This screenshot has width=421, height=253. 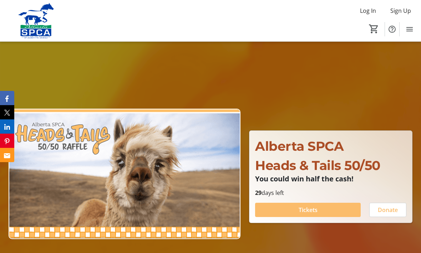 I want to click on button: Tickets, so click(x=308, y=210).